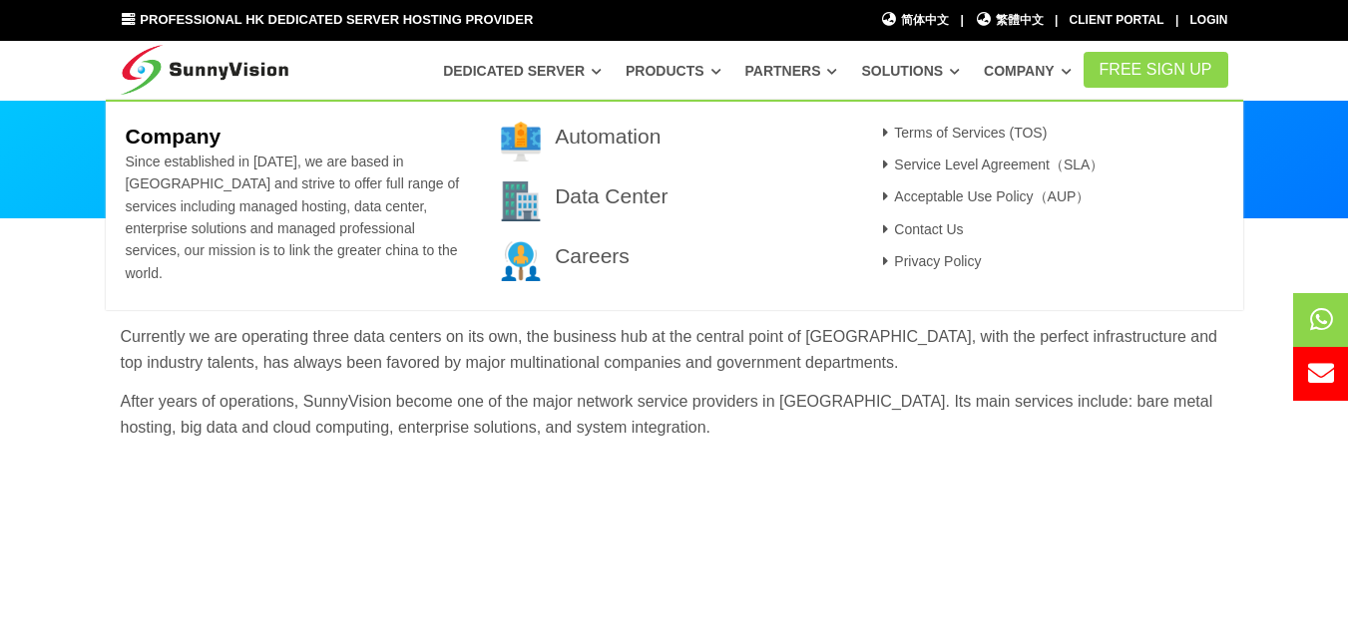  Describe the element at coordinates (1009, 20) in the screenshot. I see `span: 繁體中文` at that location.